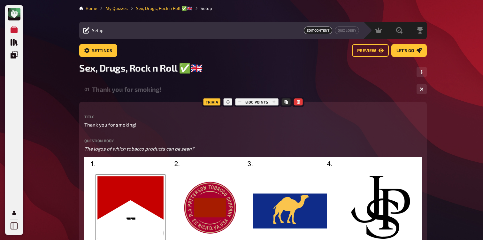  I want to click on div: Thank you for smoking!, so click(252, 89).